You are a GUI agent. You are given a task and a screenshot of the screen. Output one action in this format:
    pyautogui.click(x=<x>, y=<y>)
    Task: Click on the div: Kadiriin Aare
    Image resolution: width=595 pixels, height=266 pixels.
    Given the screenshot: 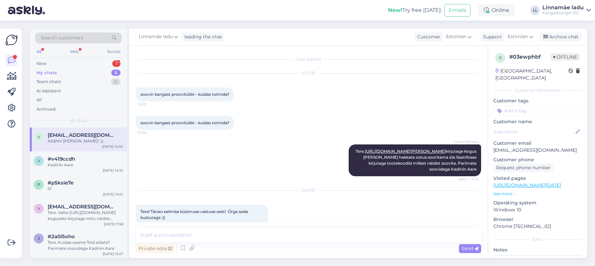 What is the action you would take?
    pyautogui.click(x=85, y=165)
    